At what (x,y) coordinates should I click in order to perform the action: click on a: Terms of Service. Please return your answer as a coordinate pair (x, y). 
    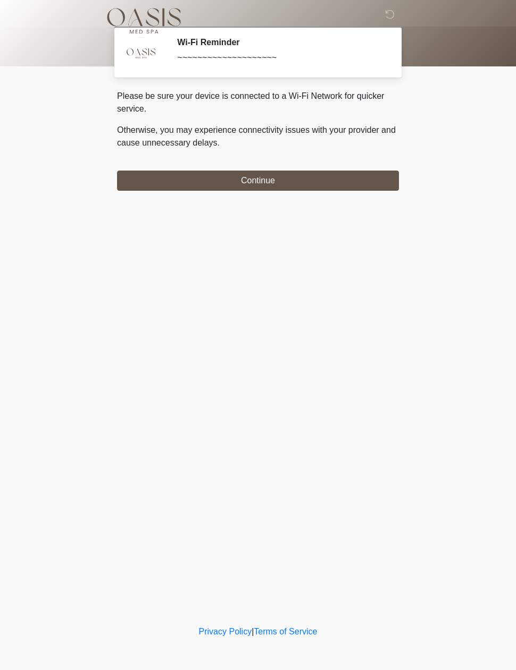
    Looking at the image, I should click on (285, 631).